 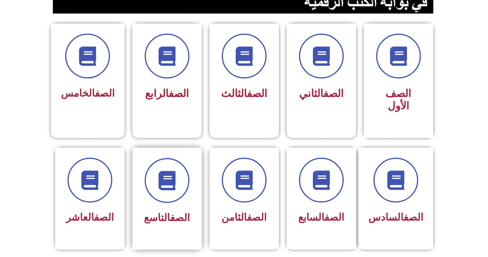 I want to click on span: السابع, so click(x=321, y=217).